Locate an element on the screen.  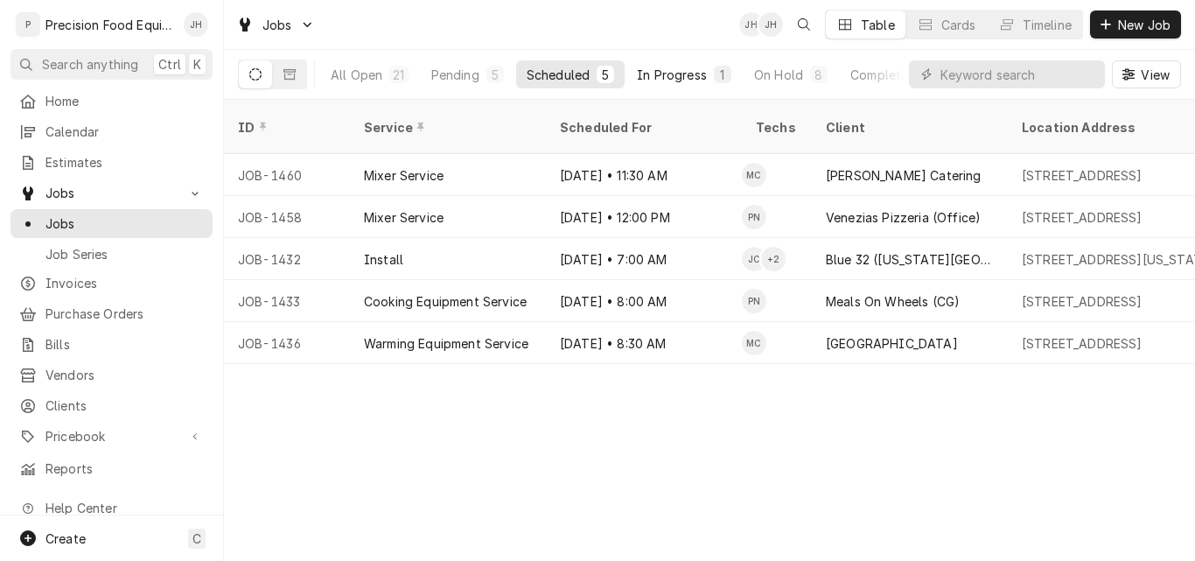
div: JOB-1458 is located at coordinates (287, 217).